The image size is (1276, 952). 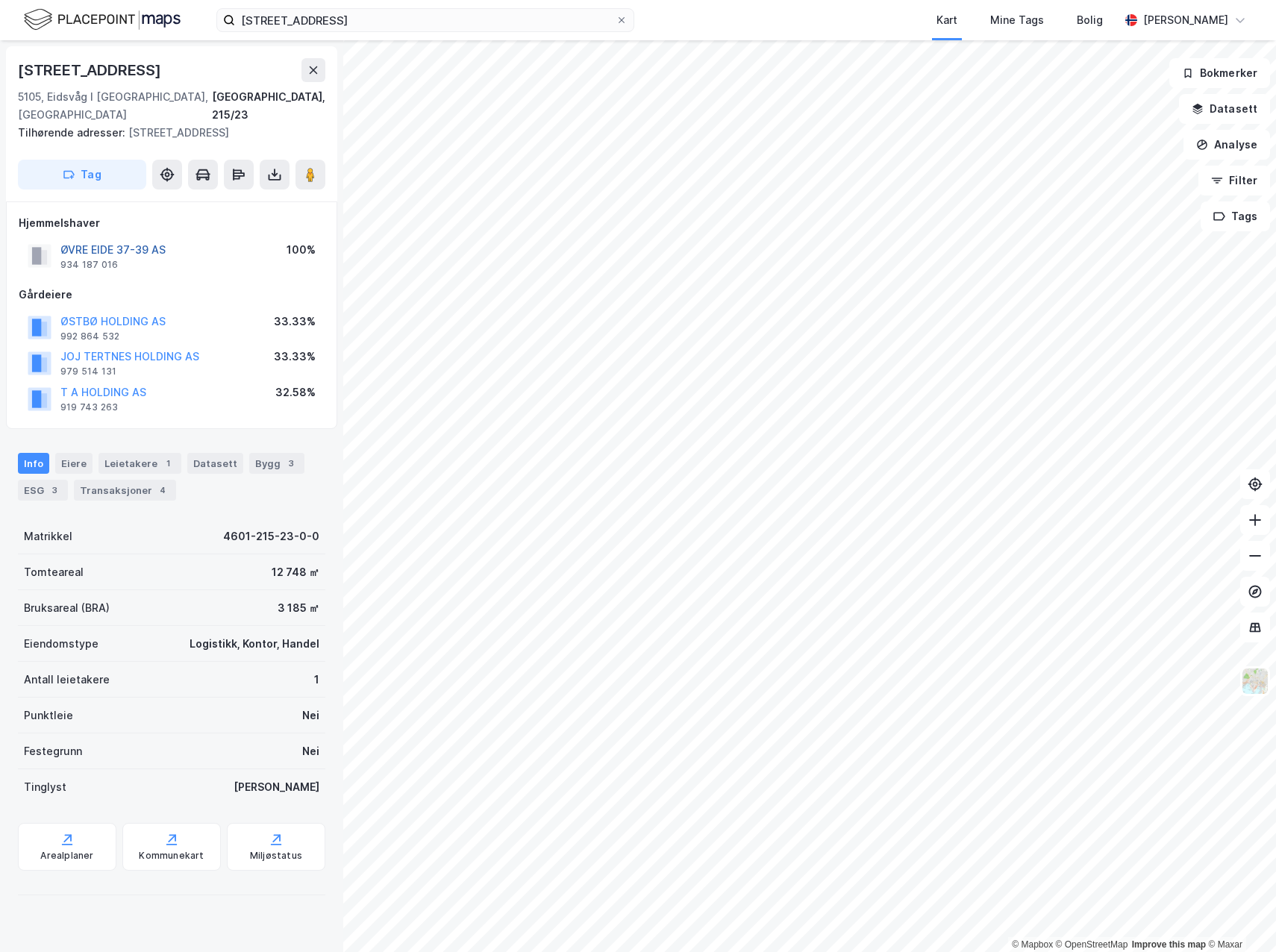 I want to click on div: 919 743 263, so click(x=88, y=408).